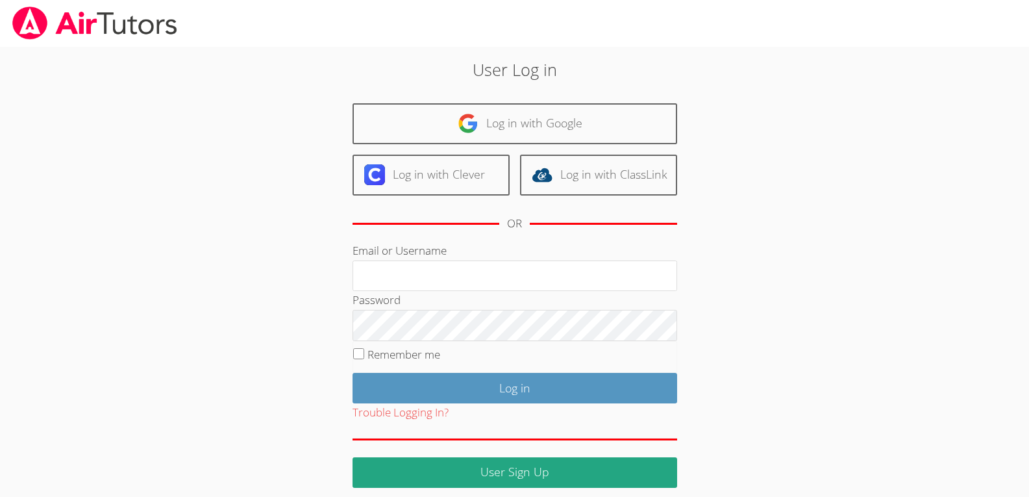  What do you see at coordinates (514, 223) in the screenshot?
I see `div: OR` at bounding box center [514, 223].